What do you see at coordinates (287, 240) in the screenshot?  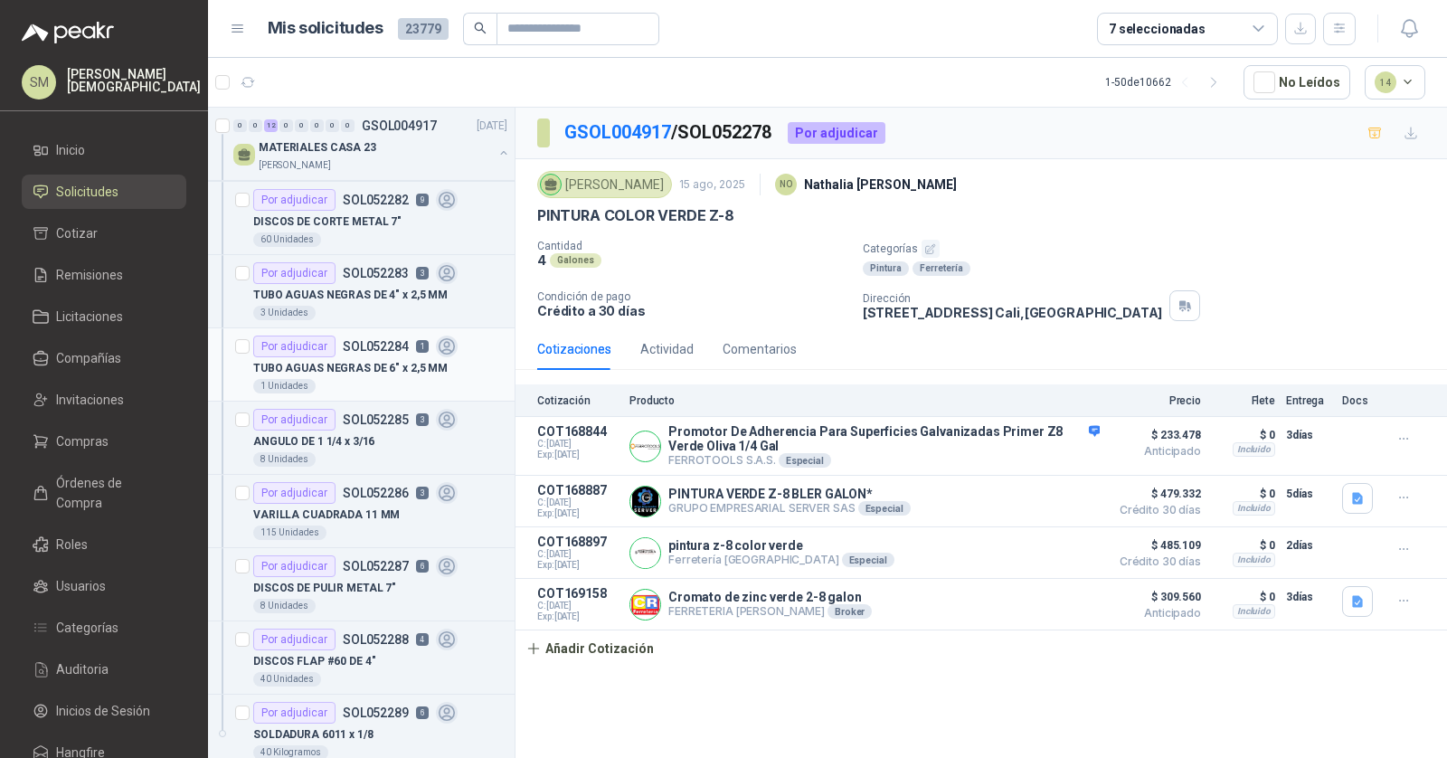 I see `div: 60 Unidades` at bounding box center [287, 240].